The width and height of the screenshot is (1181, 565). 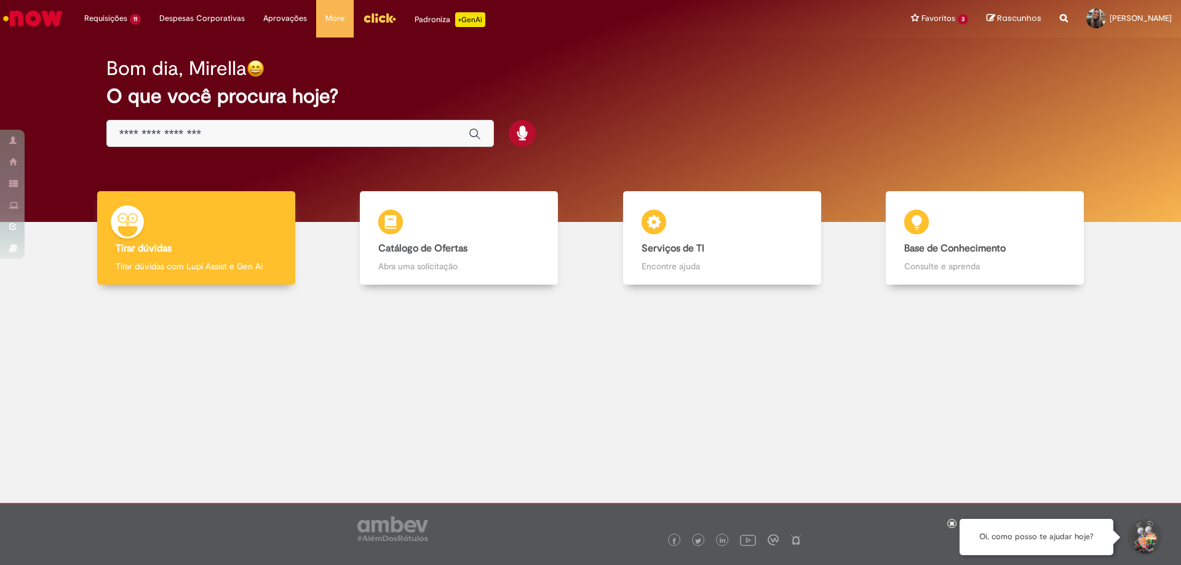 What do you see at coordinates (1037, 537) in the screenshot?
I see `div: Oi, como posso te ajudar hoje?` at bounding box center [1037, 537].